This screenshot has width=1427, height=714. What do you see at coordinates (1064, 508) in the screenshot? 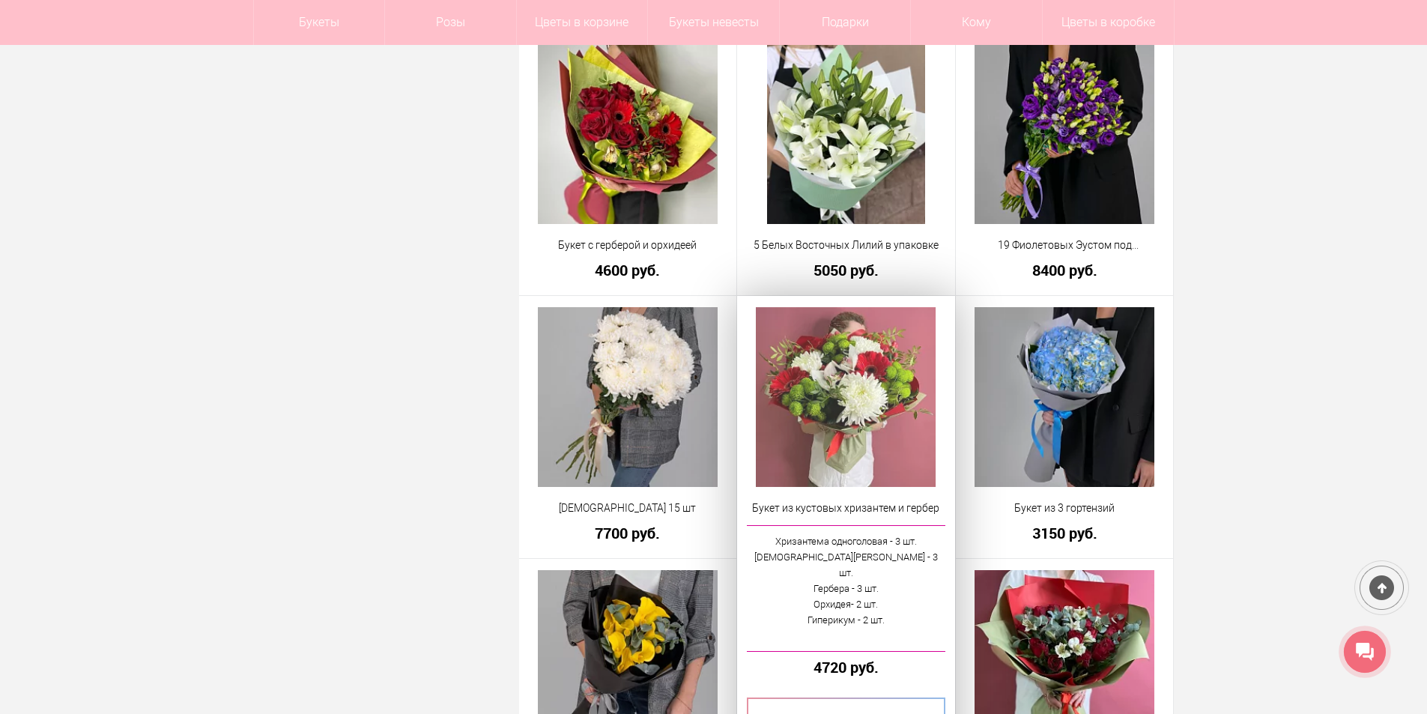
I see `a: Букет из 3 гортензий` at bounding box center [1064, 508].